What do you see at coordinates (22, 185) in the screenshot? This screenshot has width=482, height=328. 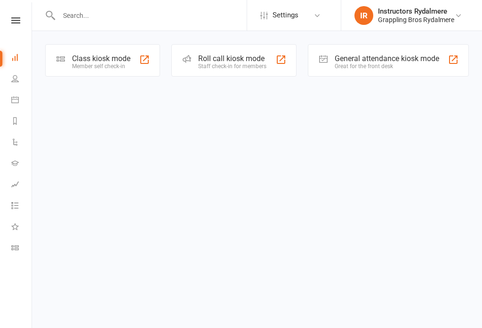 I see `a: Assessments` at bounding box center [22, 185].